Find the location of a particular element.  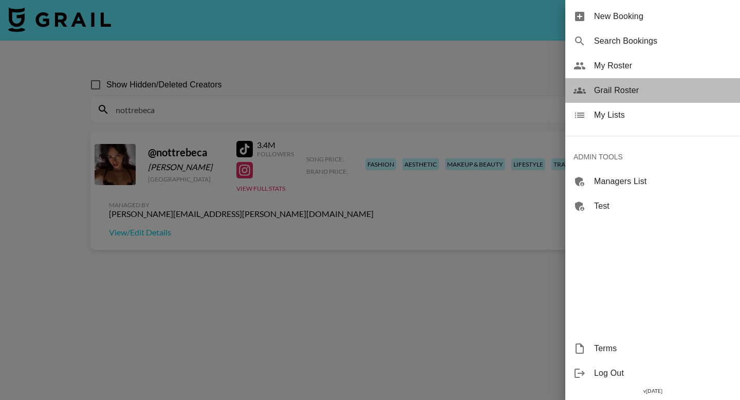

div: My Lists is located at coordinates (653, 115).